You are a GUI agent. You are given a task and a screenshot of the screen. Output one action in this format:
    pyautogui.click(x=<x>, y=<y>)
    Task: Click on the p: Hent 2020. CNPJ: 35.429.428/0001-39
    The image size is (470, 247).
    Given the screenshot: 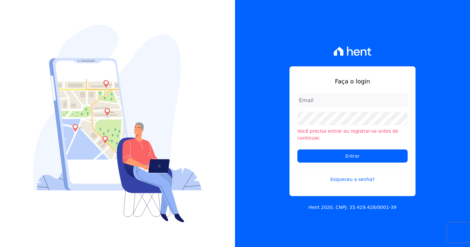 What is the action you would take?
    pyautogui.click(x=352, y=207)
    